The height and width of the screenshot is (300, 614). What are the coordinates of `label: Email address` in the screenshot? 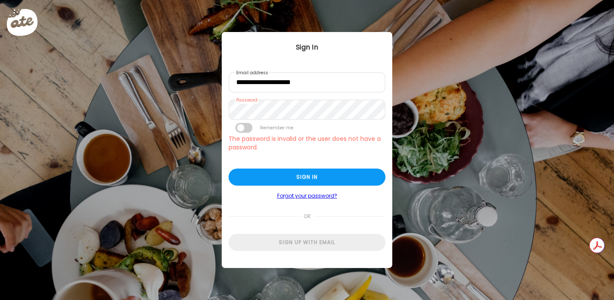 It's located at (252, 73).